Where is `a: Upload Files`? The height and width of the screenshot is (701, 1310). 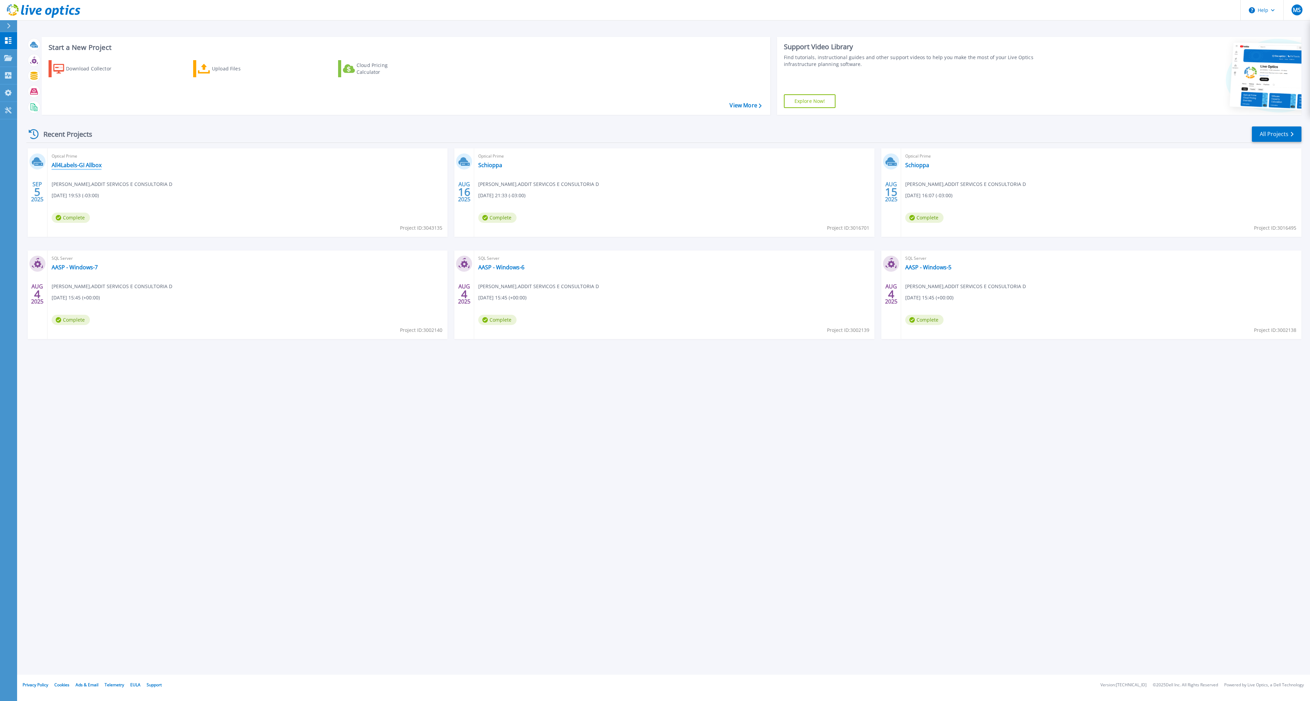 a: Upload Files is located at coordinates (231, 69).